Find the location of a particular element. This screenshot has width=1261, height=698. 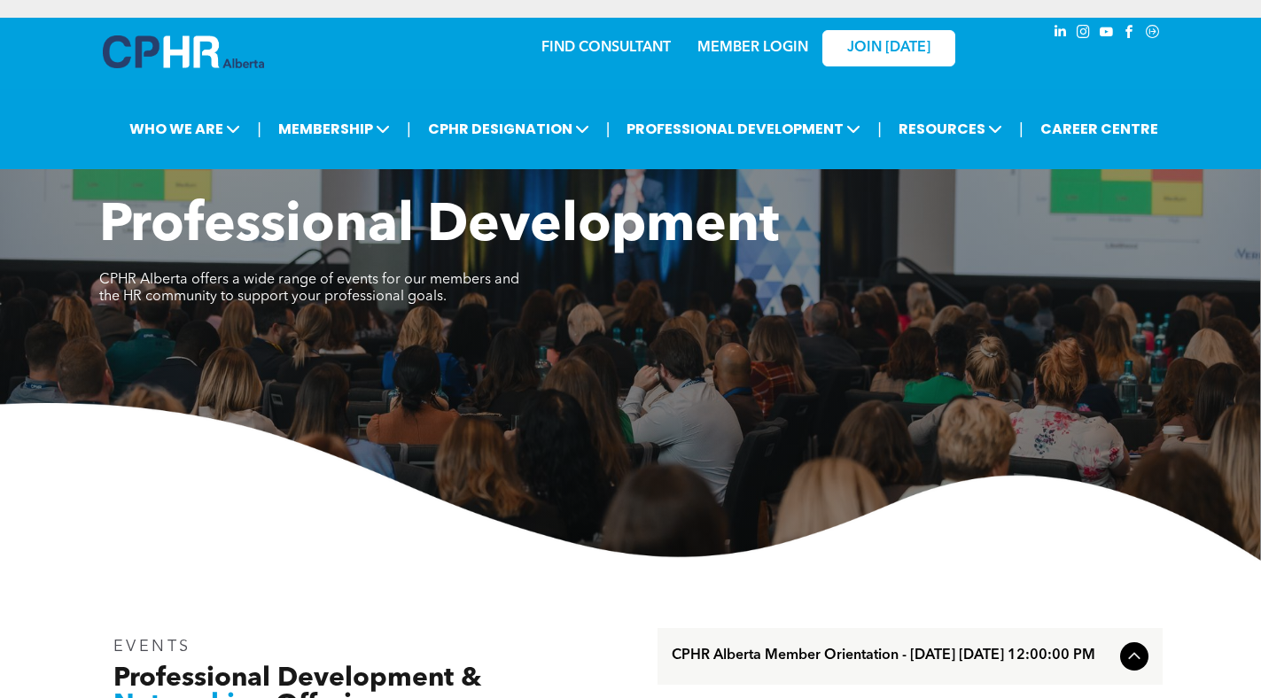

span: PROFESSIONAL DEVELOPMENT is located at coordinates (743, 128).